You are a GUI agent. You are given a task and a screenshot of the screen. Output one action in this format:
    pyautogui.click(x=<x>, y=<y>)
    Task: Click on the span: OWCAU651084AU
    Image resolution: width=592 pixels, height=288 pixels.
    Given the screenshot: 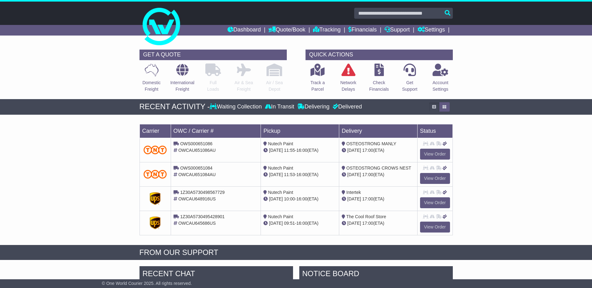 What is the action you would take?
    pyautogui.click(x=197, y=175)
    